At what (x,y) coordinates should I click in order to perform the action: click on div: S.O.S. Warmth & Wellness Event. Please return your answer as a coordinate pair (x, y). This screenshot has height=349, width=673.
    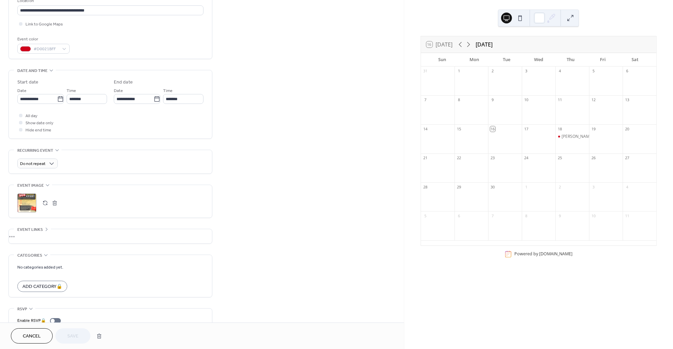
    Looking at the image, I should click on (572, 137).